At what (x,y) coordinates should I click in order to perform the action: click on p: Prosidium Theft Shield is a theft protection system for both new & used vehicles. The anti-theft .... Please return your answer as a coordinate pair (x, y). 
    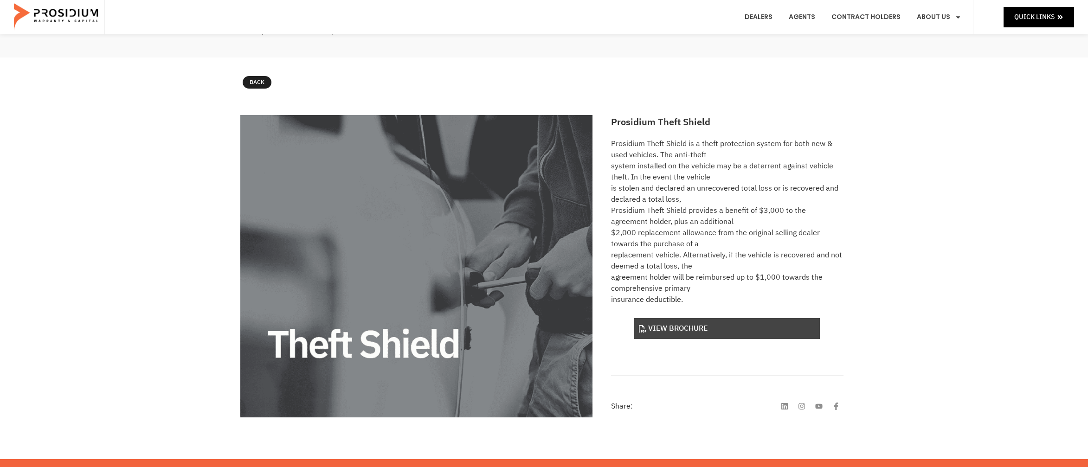
    Looking at the image, I should click on (727, 222).